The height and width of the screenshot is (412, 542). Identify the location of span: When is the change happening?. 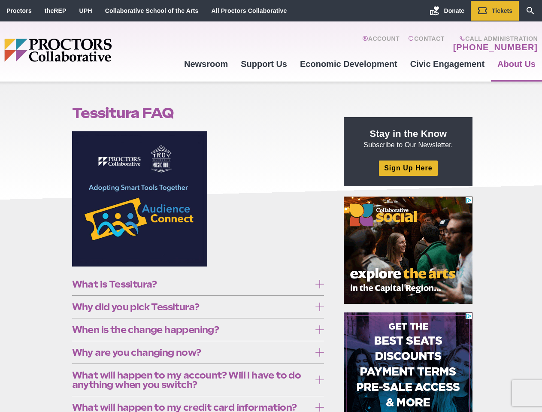
(192, 330).